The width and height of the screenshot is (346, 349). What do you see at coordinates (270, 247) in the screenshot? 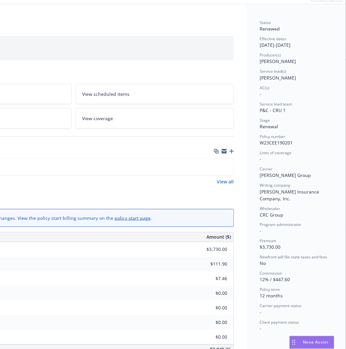
I see `span: $3,730.00` at bounding box center [270, 247].